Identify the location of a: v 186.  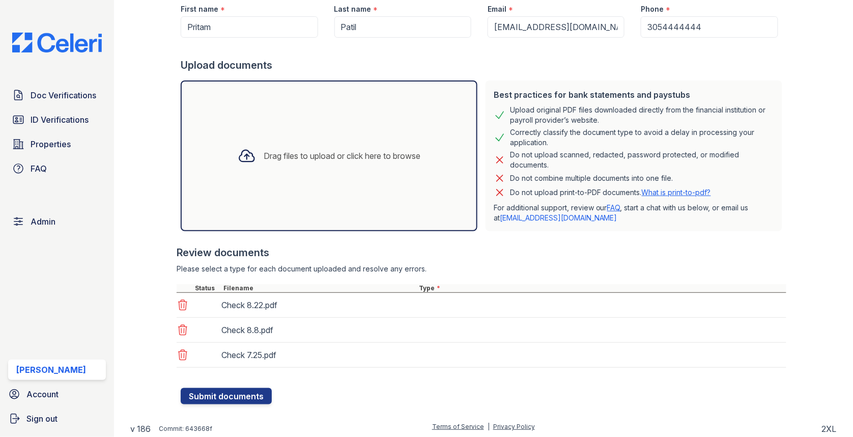
(140, 429).